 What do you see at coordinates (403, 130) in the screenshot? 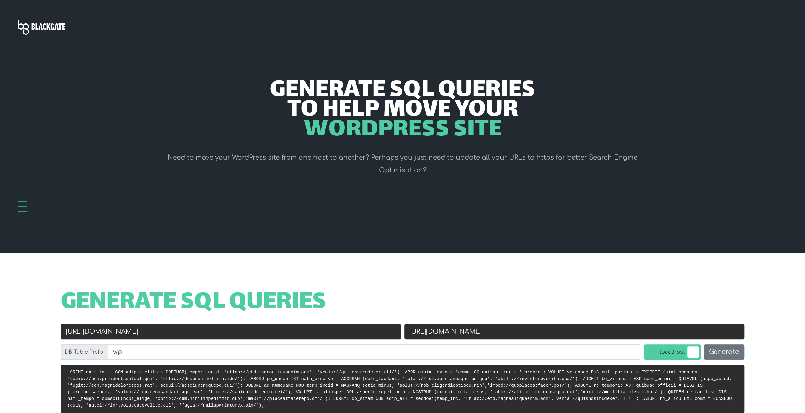
I see `span: WordPress Site` at bounding box center [403, 130].